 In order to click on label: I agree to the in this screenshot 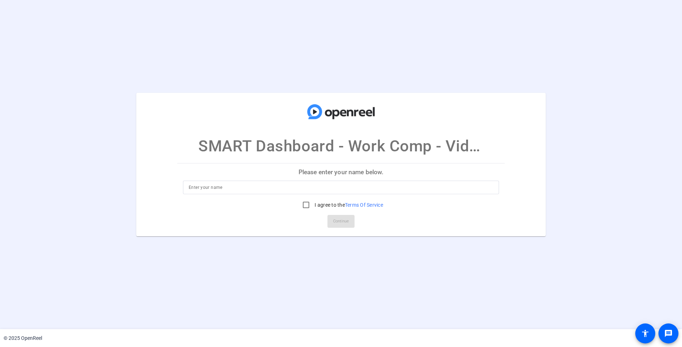, I will do `click(348, 205)`.